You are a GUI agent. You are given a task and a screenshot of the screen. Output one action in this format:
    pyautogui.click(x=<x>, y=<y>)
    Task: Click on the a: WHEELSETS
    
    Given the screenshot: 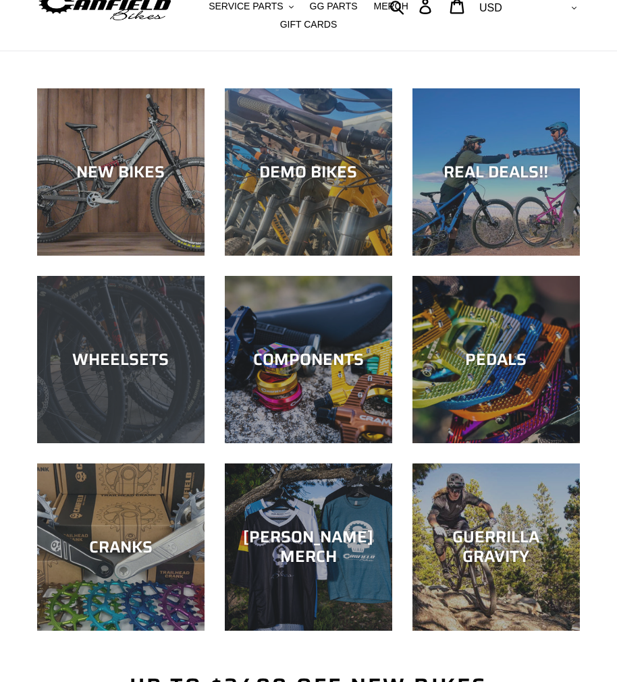 What is the action you would take?
    pyautogui.click(x=121, y=360)
    